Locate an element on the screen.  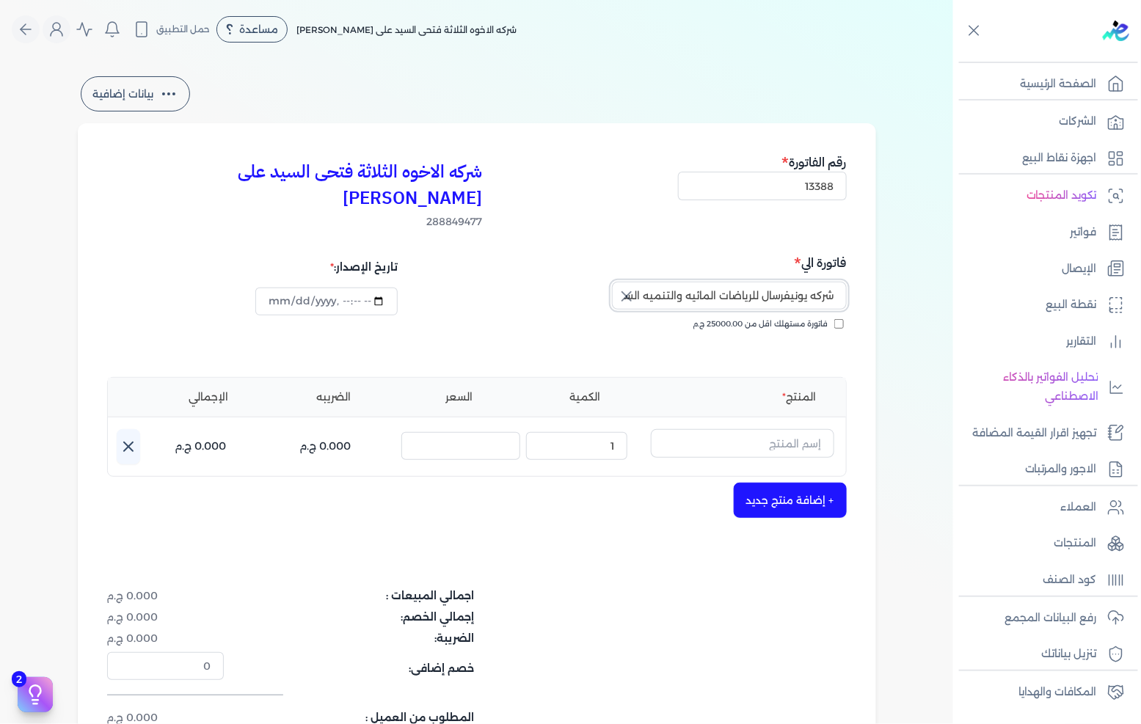
h5: فاتورة الي is located at coordinates (664, 263).